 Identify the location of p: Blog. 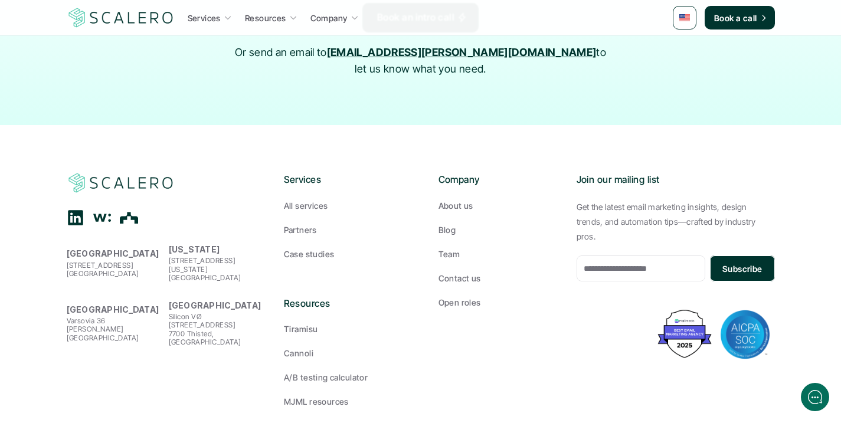
(448, 230).